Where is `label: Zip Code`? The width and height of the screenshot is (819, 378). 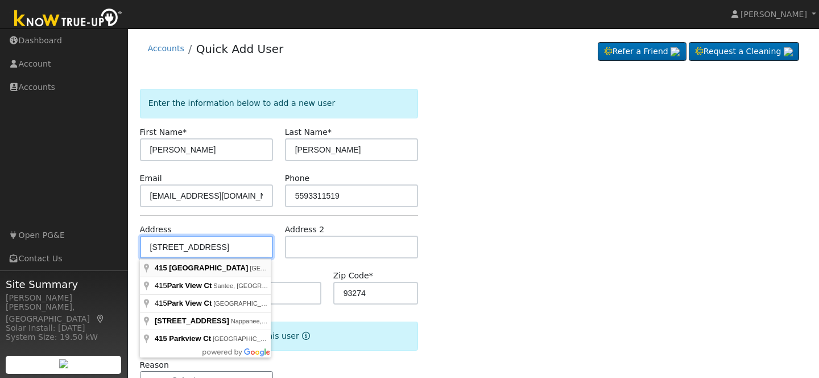 label: Zip Code is located at coordinates (353, 275).